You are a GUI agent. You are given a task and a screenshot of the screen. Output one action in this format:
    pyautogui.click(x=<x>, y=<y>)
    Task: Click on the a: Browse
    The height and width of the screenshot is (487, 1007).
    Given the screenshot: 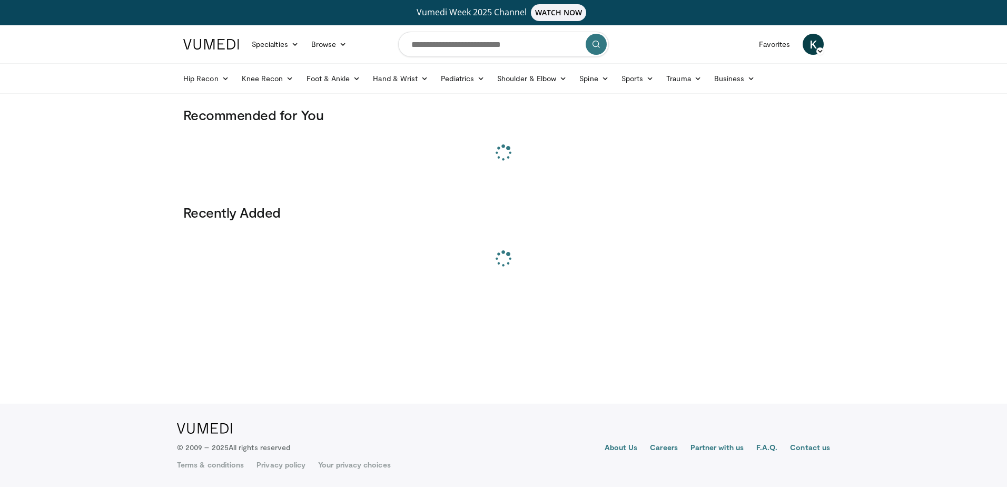 What is the action you would take?
    pyautogui.click(x=329, y=44)
    